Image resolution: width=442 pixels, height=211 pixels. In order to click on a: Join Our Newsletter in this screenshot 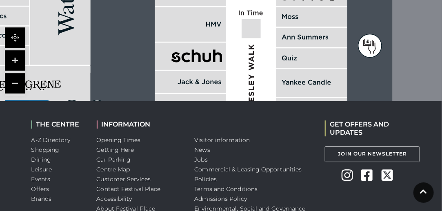, I will do `click(372, 154)`.